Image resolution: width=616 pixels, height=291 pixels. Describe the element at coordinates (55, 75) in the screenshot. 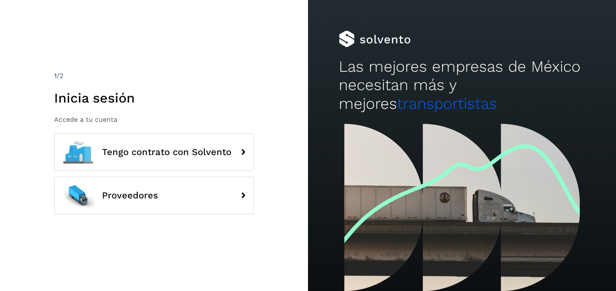

I see `span: 1` at that location.